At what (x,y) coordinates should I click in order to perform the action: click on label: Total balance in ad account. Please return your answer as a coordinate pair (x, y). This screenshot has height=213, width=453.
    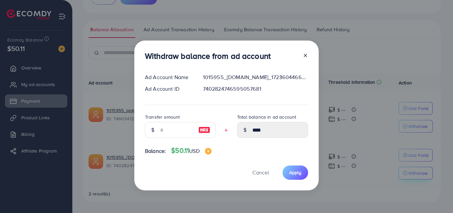
    Looking at the image, I should click on (267, 117).